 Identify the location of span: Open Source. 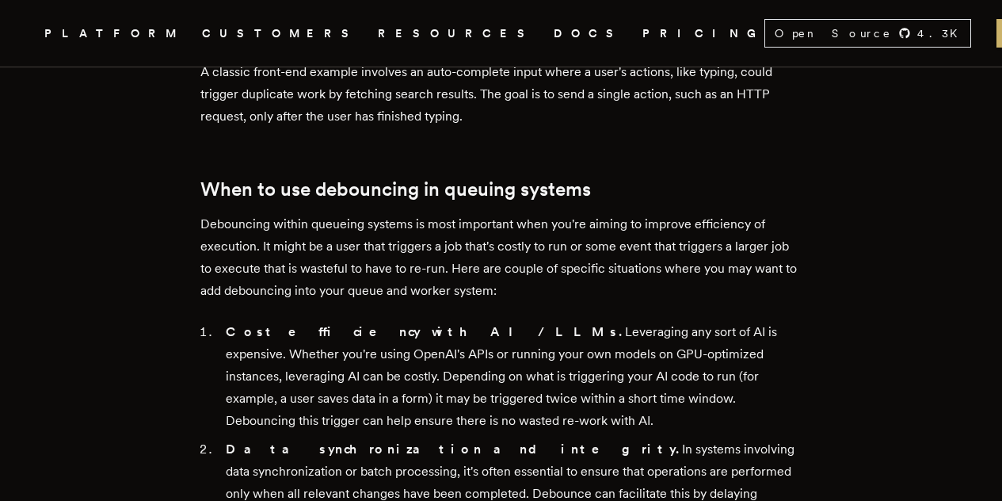
(834, 33).